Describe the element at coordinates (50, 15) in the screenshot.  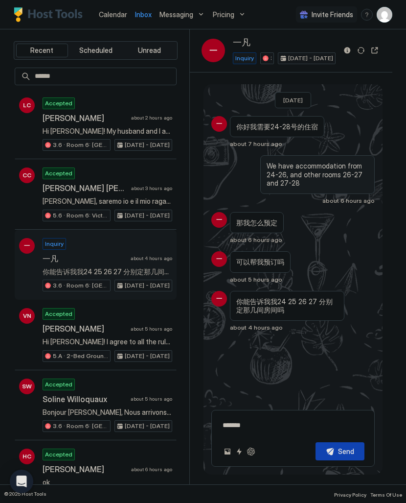
I see `a: Host Tools Logo` at that location.